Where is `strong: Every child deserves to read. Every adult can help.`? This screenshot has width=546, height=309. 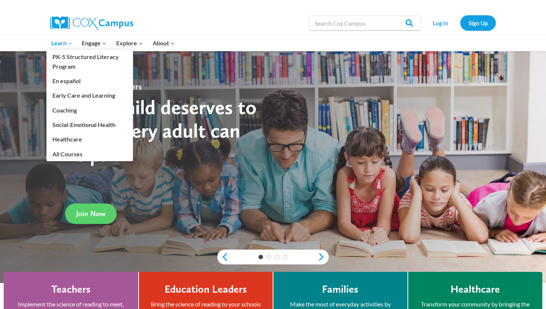
strong: Every child deserves to read. Every adult can help. is located at coordinates (161, 130).